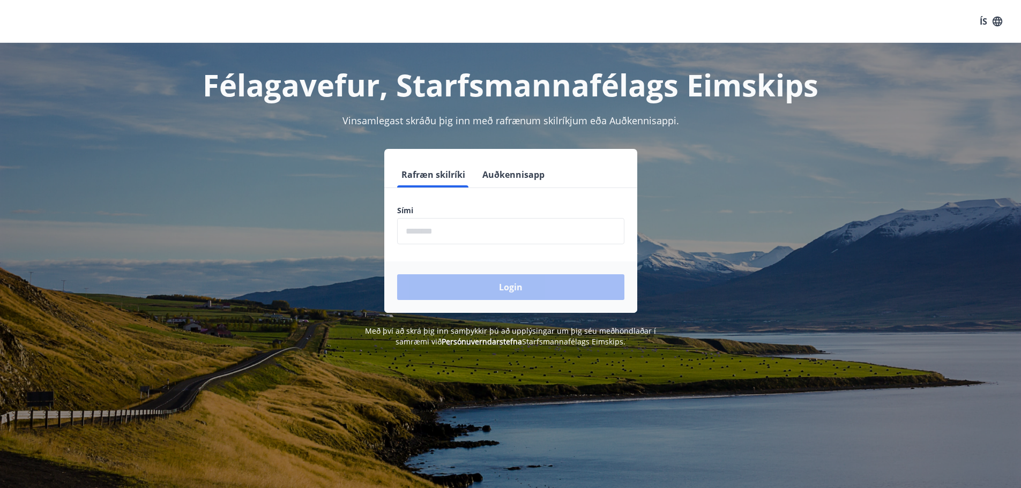 Image resolution: width=1021 pixels, height=488 pixels. What do you see at coordinates (511, 211) in the screenshot?
I see `label: Sími` at bounding box center [511, 211].